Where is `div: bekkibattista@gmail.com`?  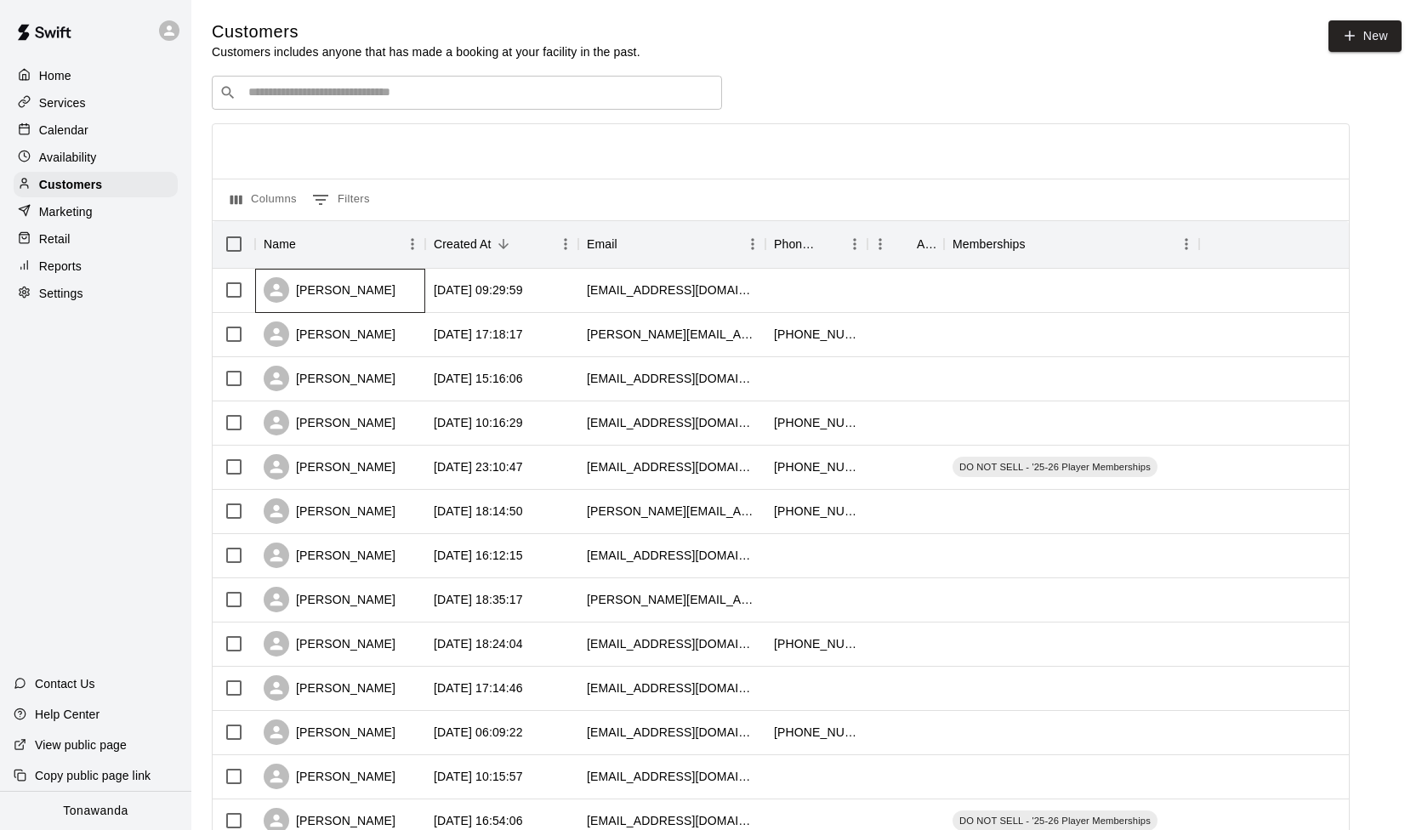 div: bekkibattista@gmail.com is located at coordinates (672, 423).